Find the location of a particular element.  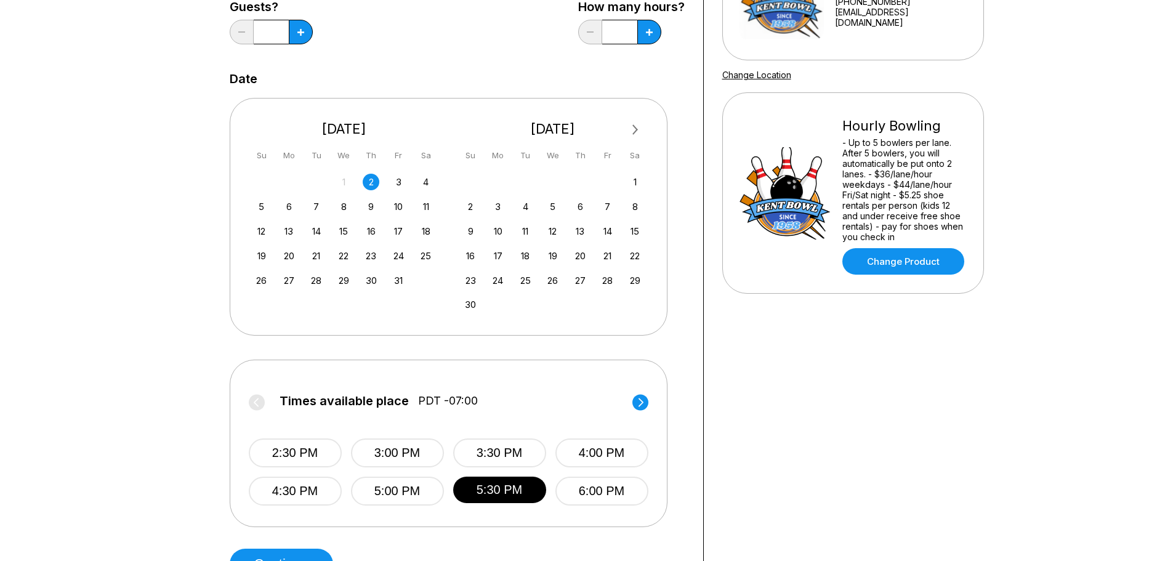

div: Choose Thursday, November 20th, 2025 is located at coordinates (580, 256).